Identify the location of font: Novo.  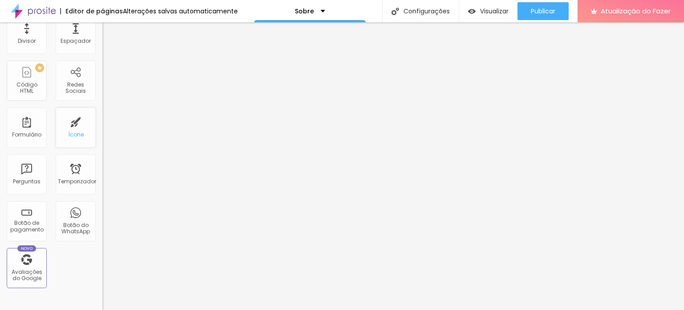
(27, 248).